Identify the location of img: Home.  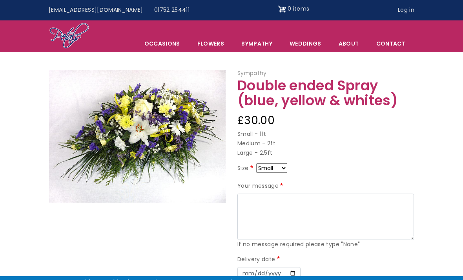
(69, 36).